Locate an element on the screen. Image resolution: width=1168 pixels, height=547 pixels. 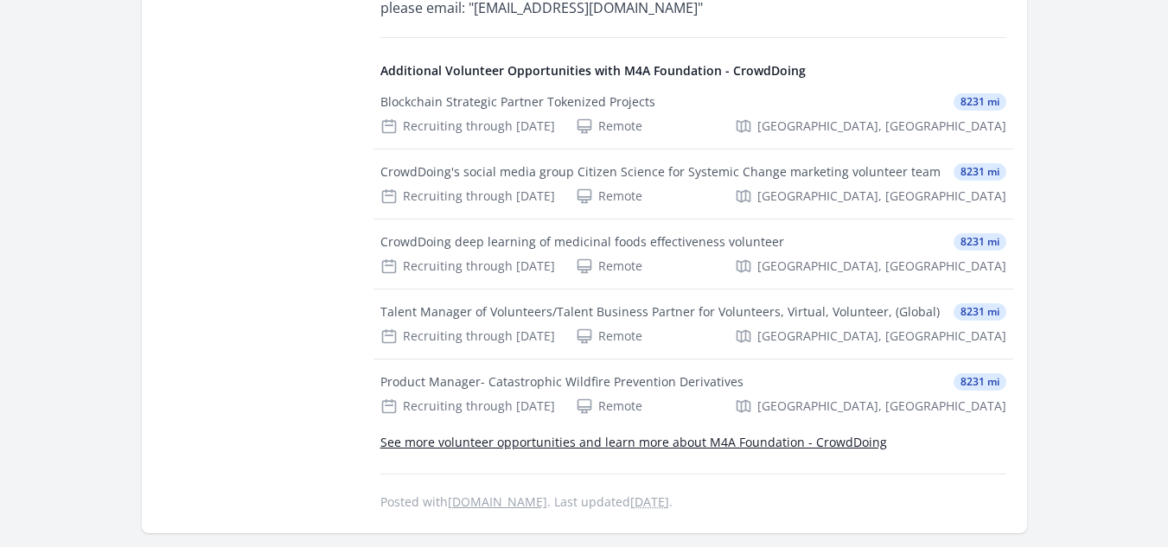
div: Talent Manager of Volunteers/Talent Business Partner for Volunteers, Virtual, Volunteer, (Global) is located at coordinates (660, 312).